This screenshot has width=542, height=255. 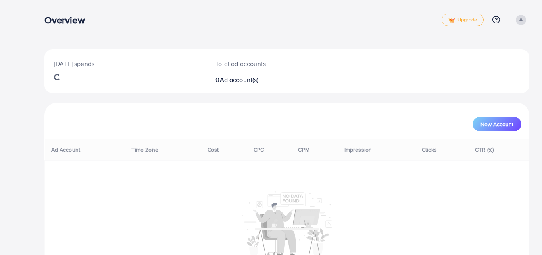 What do you see at coordinates (497, 124) in the screenshot?
I see `span: New Account` at bounding box center [497, 124].